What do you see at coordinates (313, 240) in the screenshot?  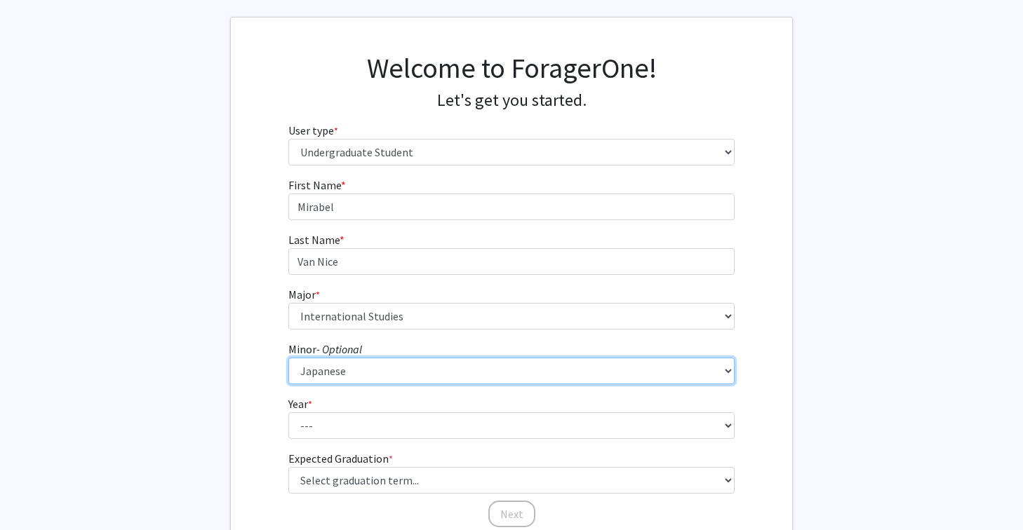 I see `span: Last Name` at bounding box center [313, 240].